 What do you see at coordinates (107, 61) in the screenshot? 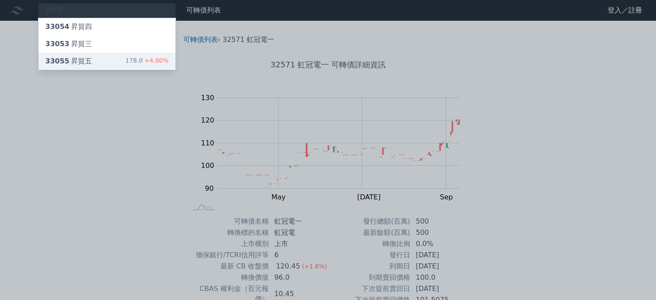
I see `a: 33055昇貿五 178.0+4.00%` at bounding box center [107, 61].